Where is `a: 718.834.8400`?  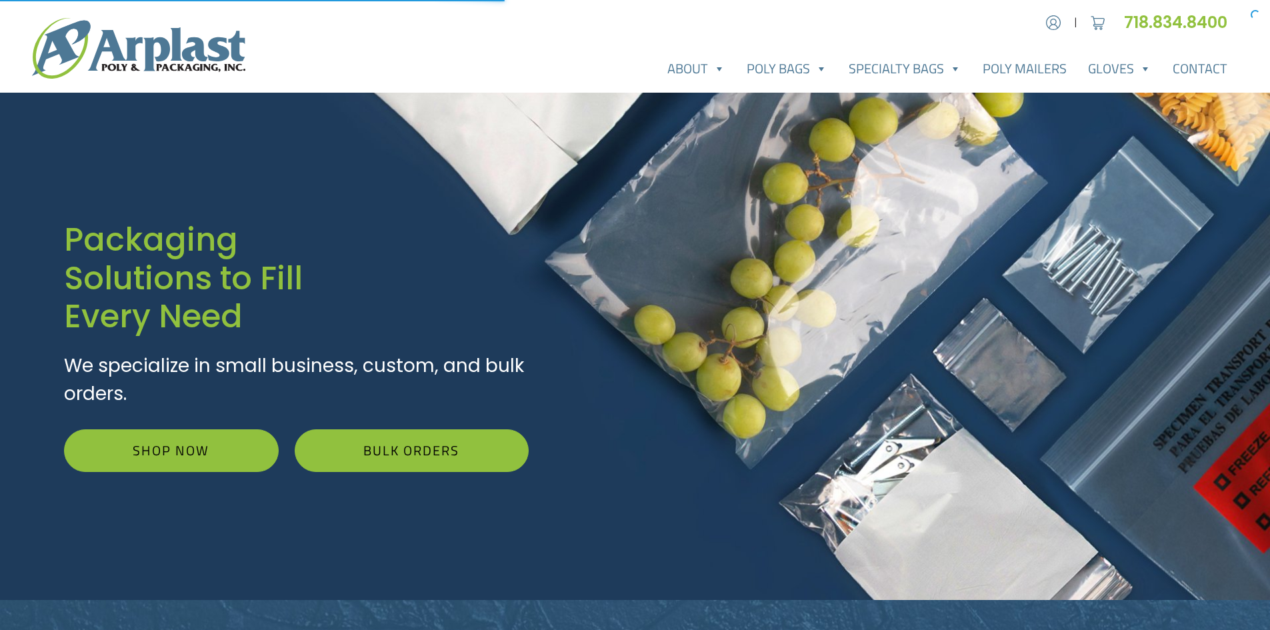
a: 718.834.8400 is located at coordinates (1181, 22).